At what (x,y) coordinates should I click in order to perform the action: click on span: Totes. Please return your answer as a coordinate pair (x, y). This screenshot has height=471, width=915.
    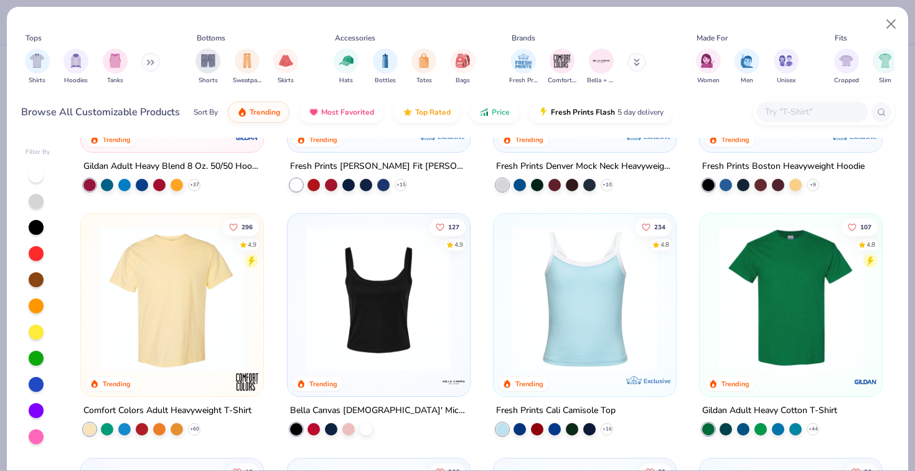
    Looking at the image, I should click on (424, 80).